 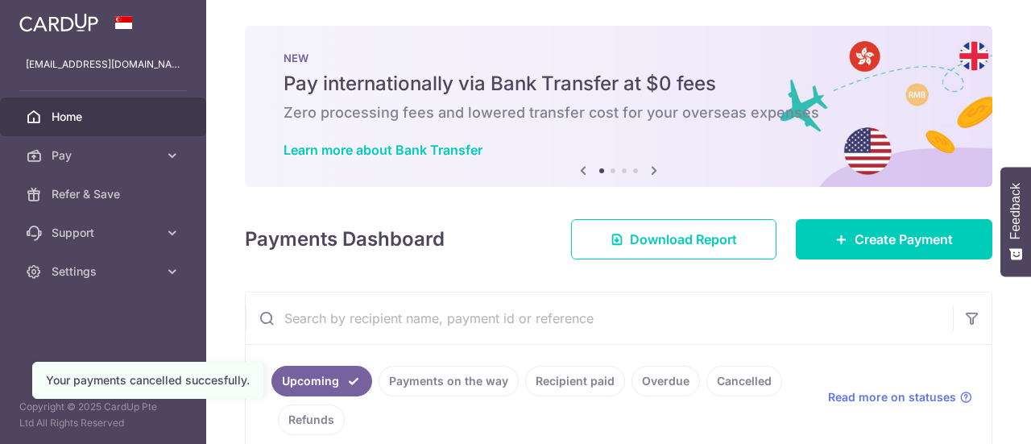 What do you see at coordinates (683, 239) in the screenshot?
I see `span: Download Report` at bounding box center [683, 239].